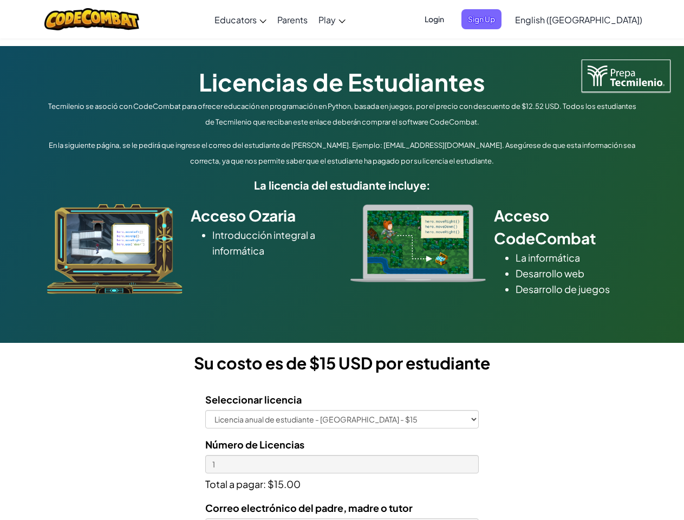  Describe the element at coordinates (253, 399) in the screenshot. I see `label: Seleccionar licencia` at that location.